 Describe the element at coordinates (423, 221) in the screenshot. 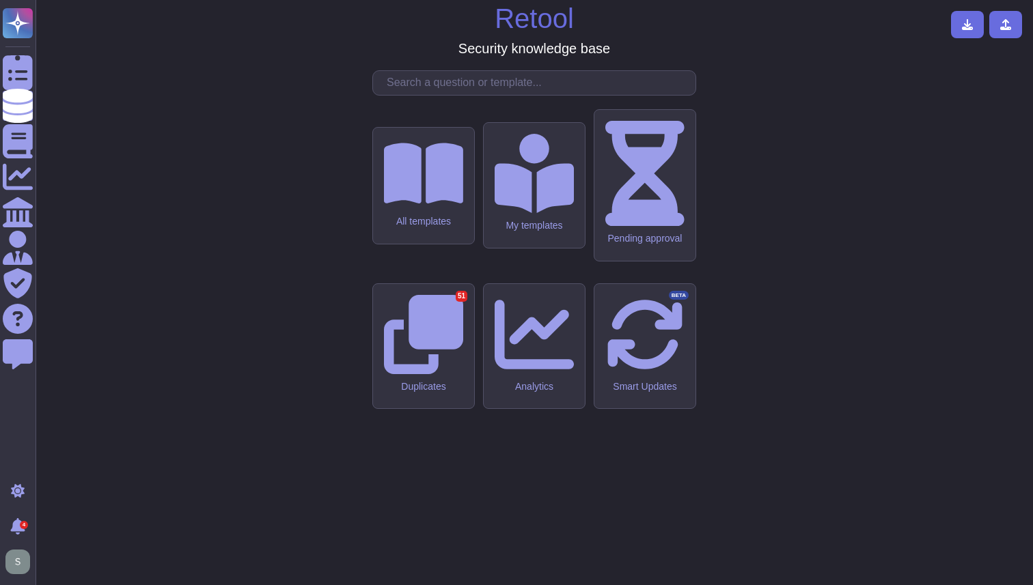

I see `div: All templates` at that location.